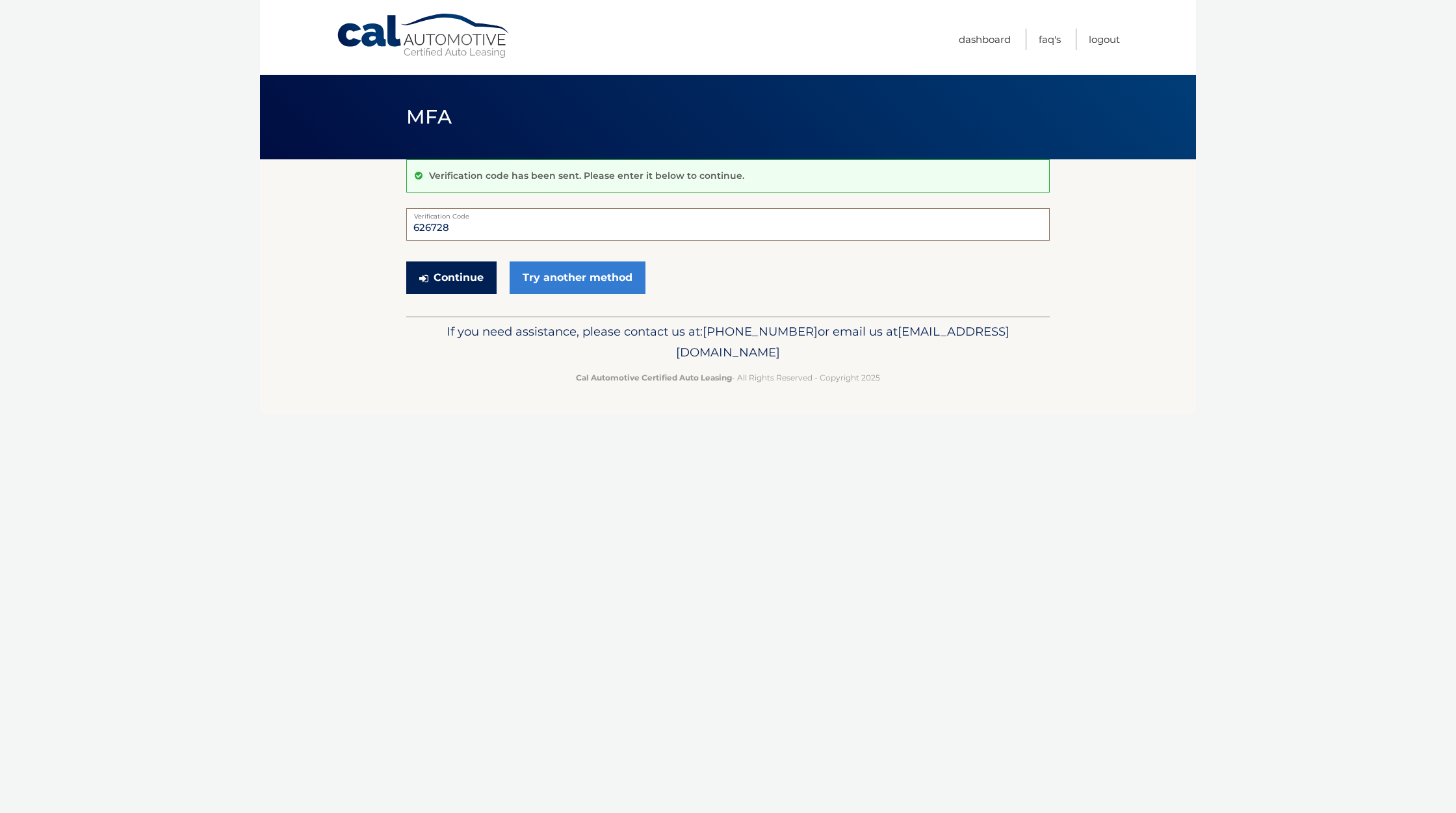 This screenshot has height=813, width=1456. What do you see at coordinates (654, 377) in the screenshot?
I see `strong: Cal Automotive Certified Auto Leasing` at bounding box center [654, 377].